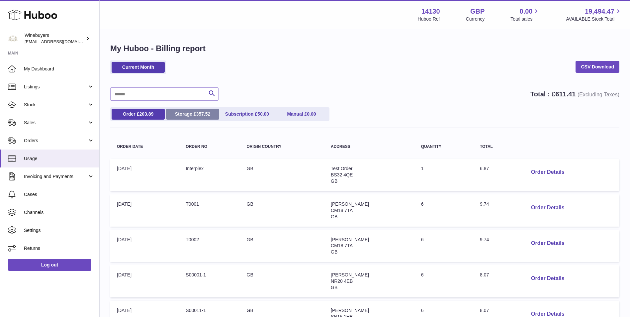  What do you see at coordinates (13, 39) in the screenshot?
I see `img: internalAdmin-14130@internal.huboo.com` at bounding box center [13, 39].